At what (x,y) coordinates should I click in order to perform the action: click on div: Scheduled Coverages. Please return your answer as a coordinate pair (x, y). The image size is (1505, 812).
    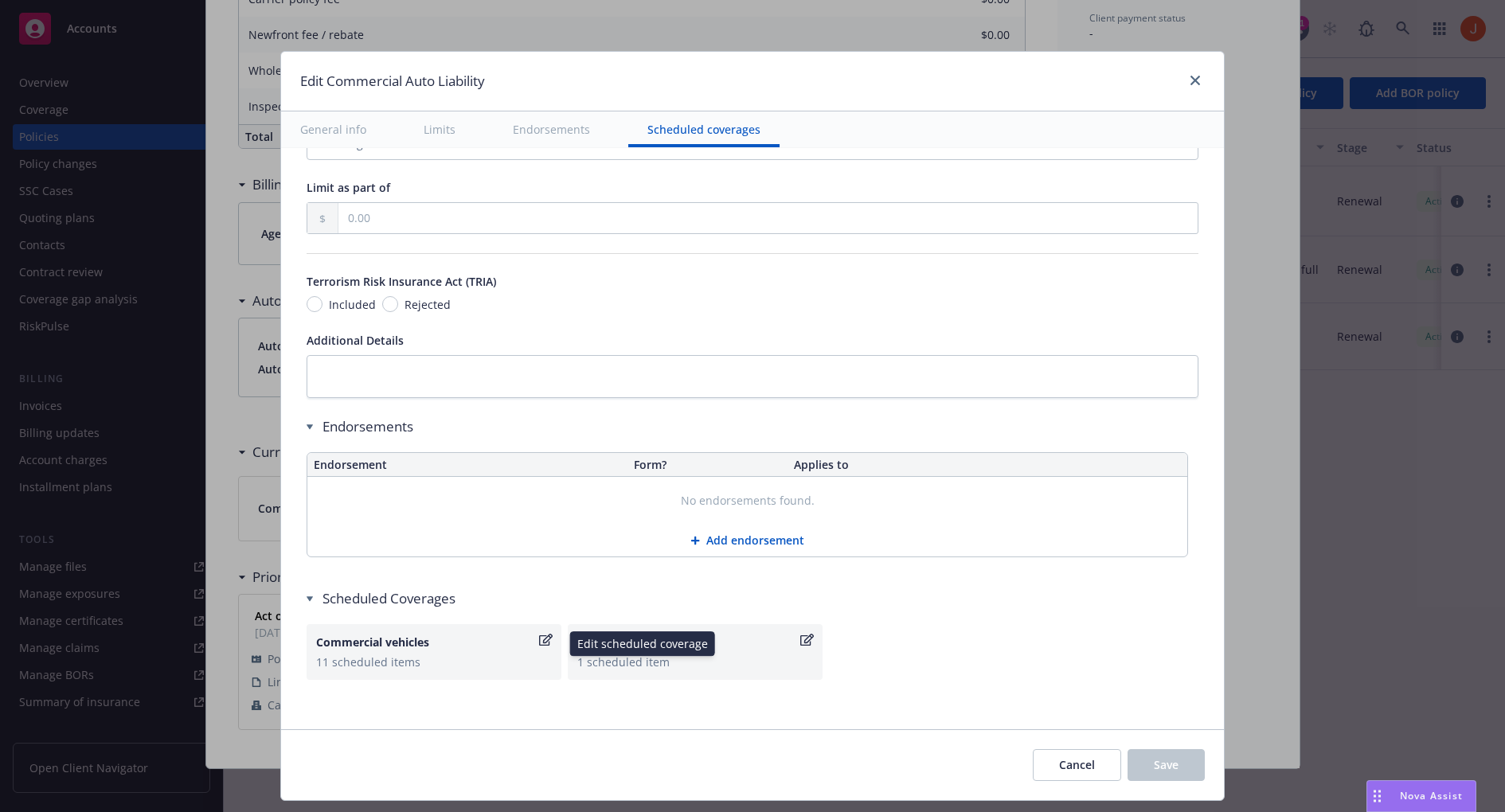
    Looking at the image, I should click on (752, 599).